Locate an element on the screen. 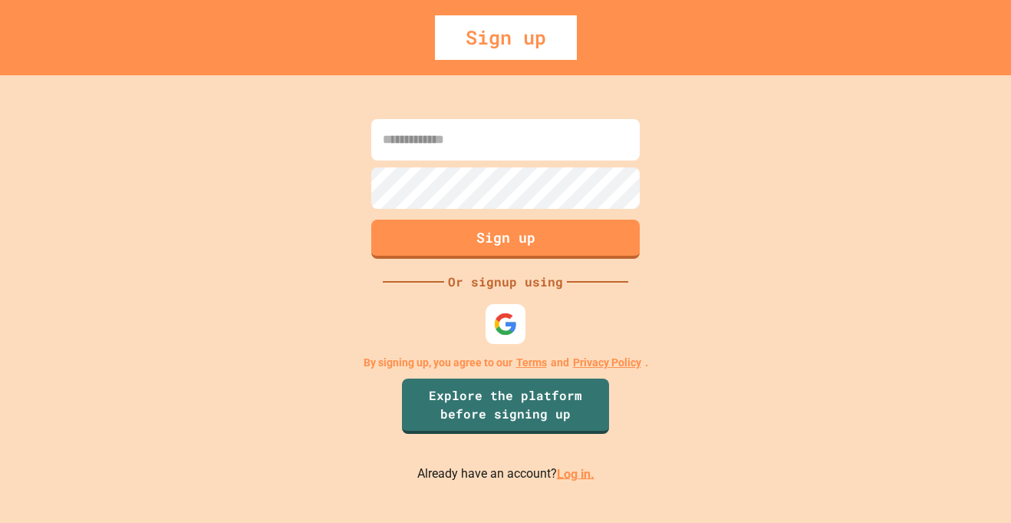 The image size is (1011, 523). a: Log in. is located at coordinates (575, 473).